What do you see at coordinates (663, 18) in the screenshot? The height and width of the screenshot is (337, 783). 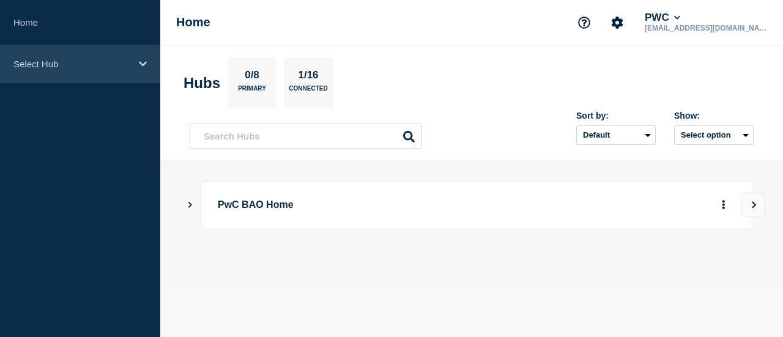 I see `button: PWC` at bounding box center [663, 18].